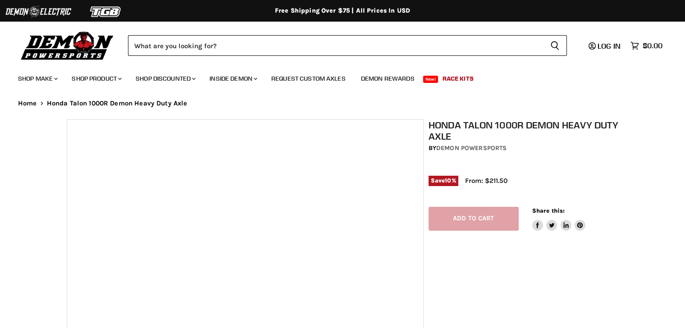 The image size is (685, 328). What do you see at coordinates (609, 46) in the screenshot?
I see `span: Log in` at bounding box center [609, 46].